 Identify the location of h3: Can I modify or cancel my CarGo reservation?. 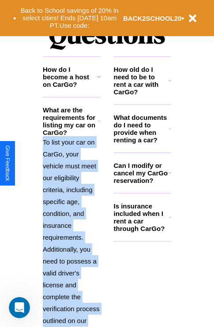
(141, 173).